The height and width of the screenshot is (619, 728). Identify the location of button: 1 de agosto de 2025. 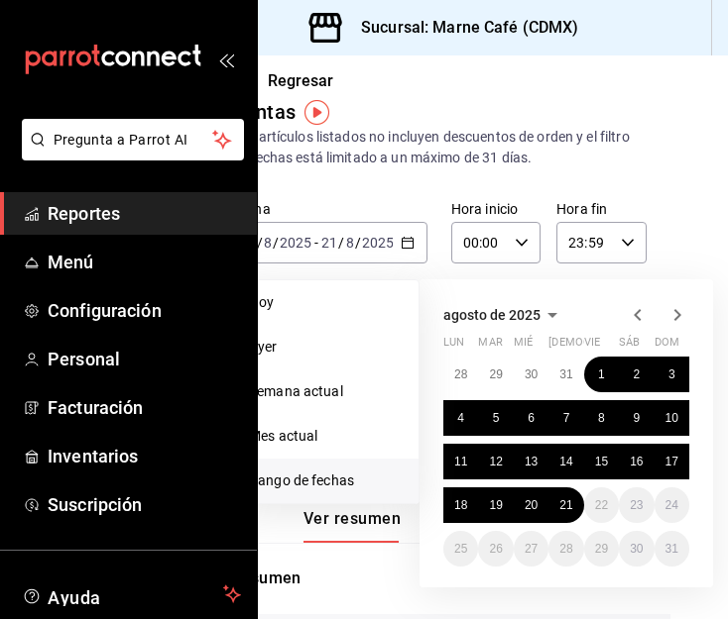
(601, 375).